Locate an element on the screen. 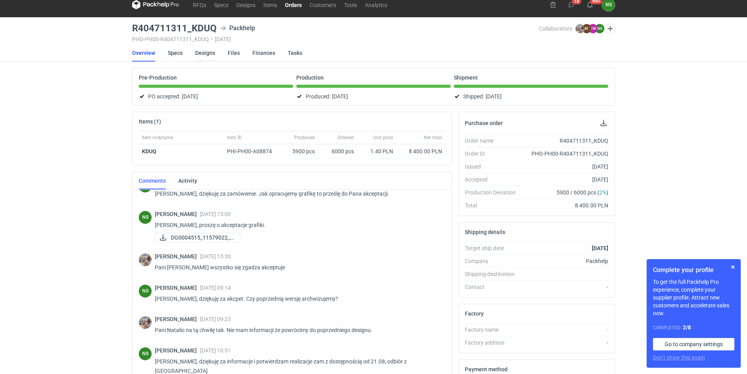 The image size is (747, 374). a: Files is located at coordinates (234, 53).